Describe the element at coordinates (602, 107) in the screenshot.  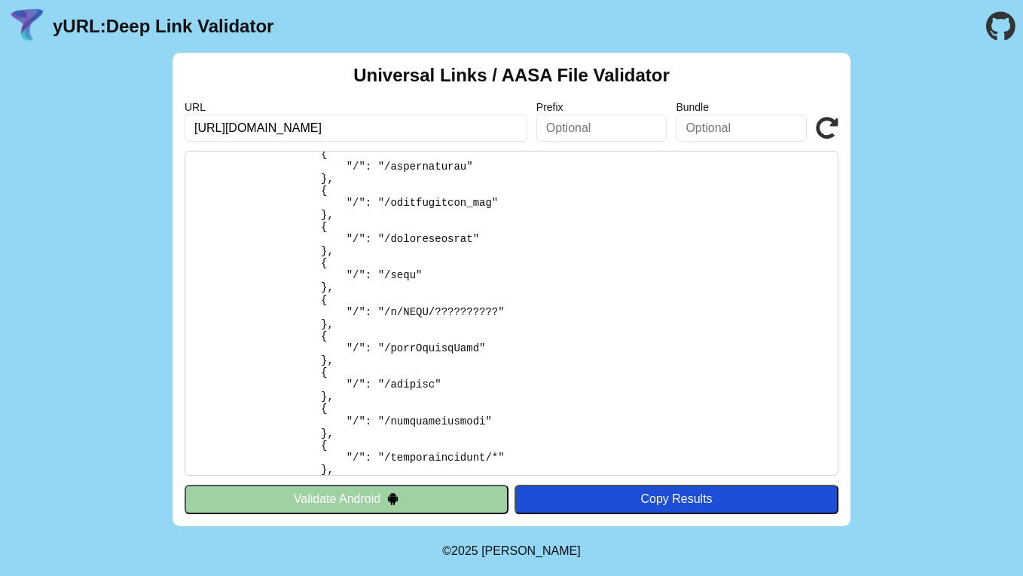
I see `label: Prefix` at that location.